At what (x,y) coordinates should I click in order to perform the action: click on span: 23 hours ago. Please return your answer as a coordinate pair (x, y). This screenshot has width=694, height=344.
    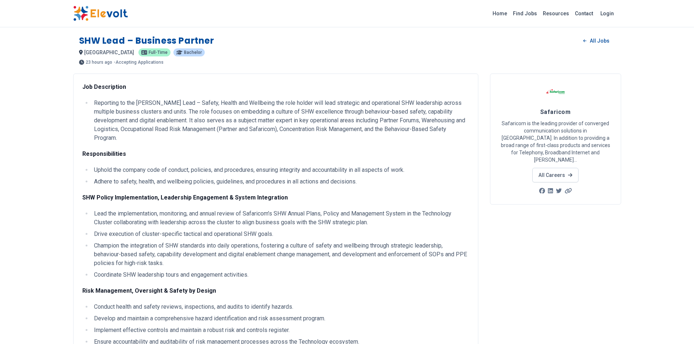
    Looking at the image, I should click on (99, 62).